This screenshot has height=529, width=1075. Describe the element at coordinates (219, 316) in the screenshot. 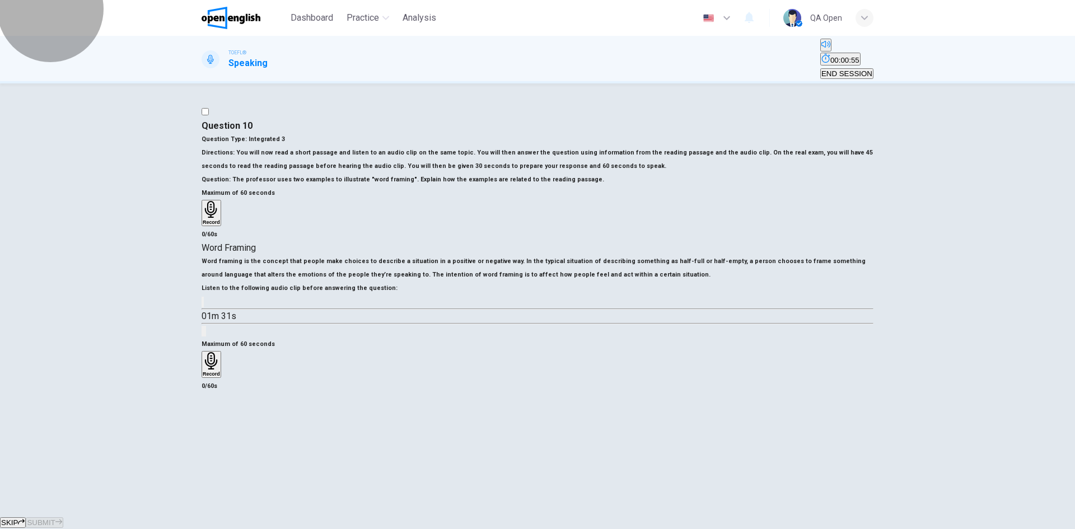

I see `span: 01m 31s` at that location.